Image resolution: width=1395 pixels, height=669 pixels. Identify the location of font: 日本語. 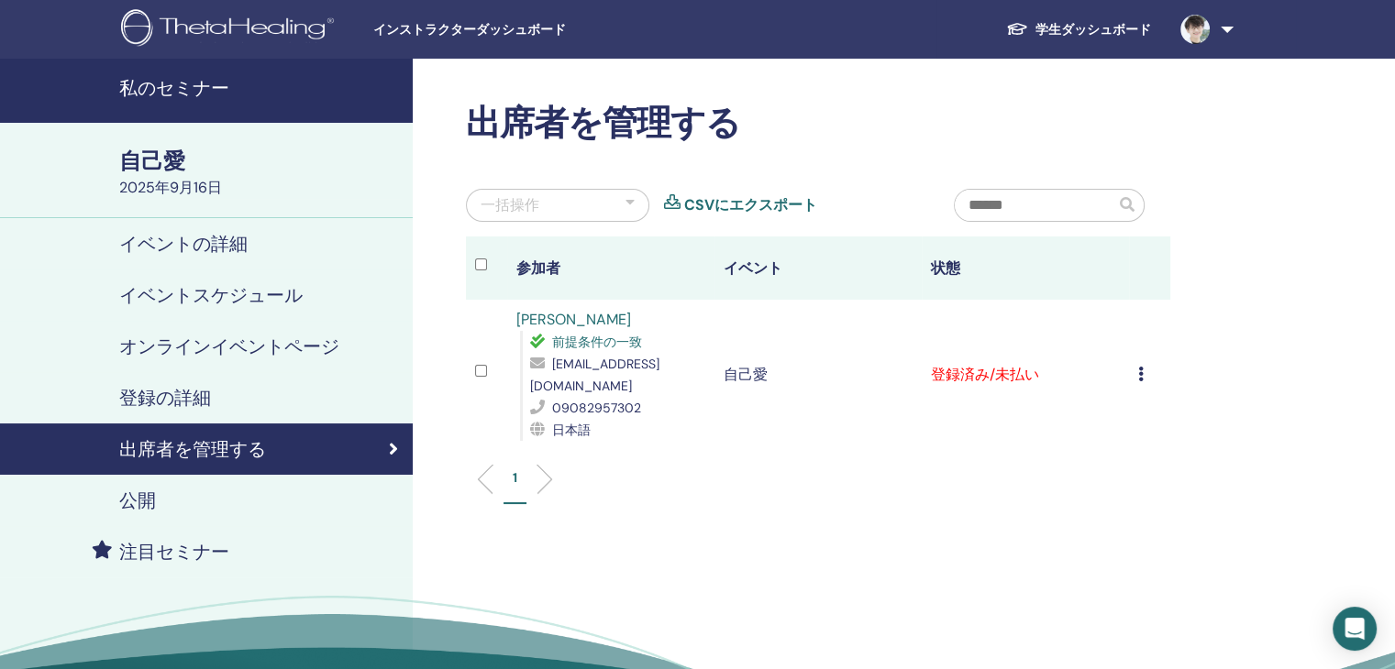
(571, 430).